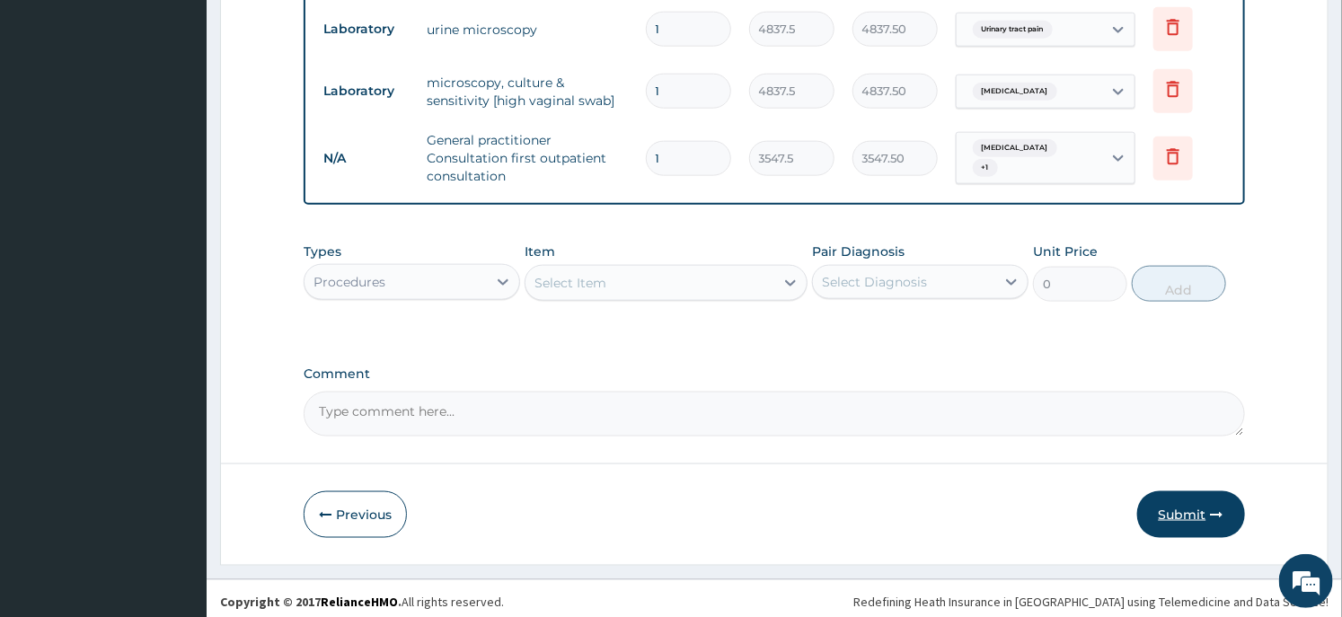  What do you see at coordinates (311, 603) in the screenshot?
I see `strong: Copyright © 2017 .` at bounding box center [311, 603].